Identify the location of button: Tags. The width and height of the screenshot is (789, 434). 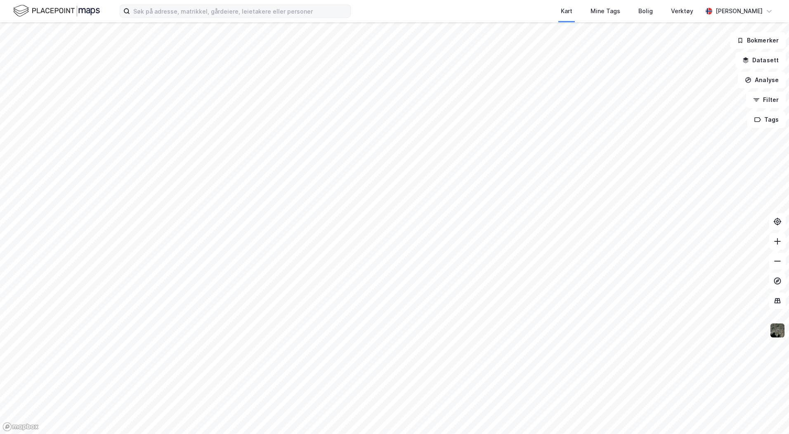
(766, 120).